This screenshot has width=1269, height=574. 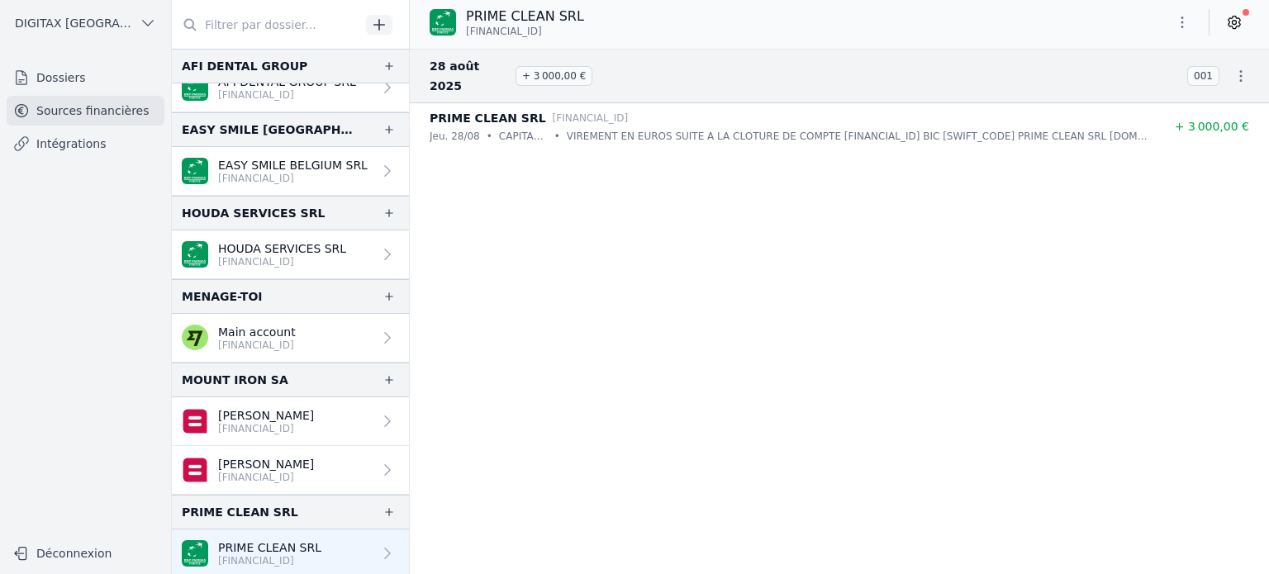 What do you see at coordinates (293, 165) in the screenshot?
I see `p: EASY SMILE BELGIUM SRL` at bounding box center [293, 165].